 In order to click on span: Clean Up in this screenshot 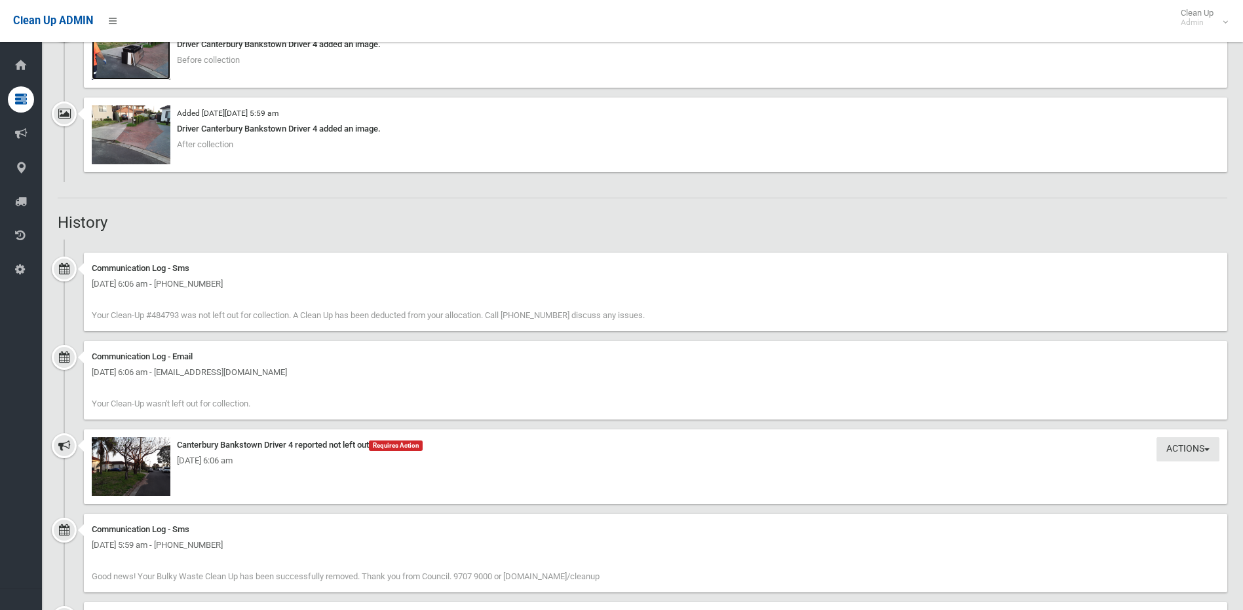, I will do `click(1200, 18)`.